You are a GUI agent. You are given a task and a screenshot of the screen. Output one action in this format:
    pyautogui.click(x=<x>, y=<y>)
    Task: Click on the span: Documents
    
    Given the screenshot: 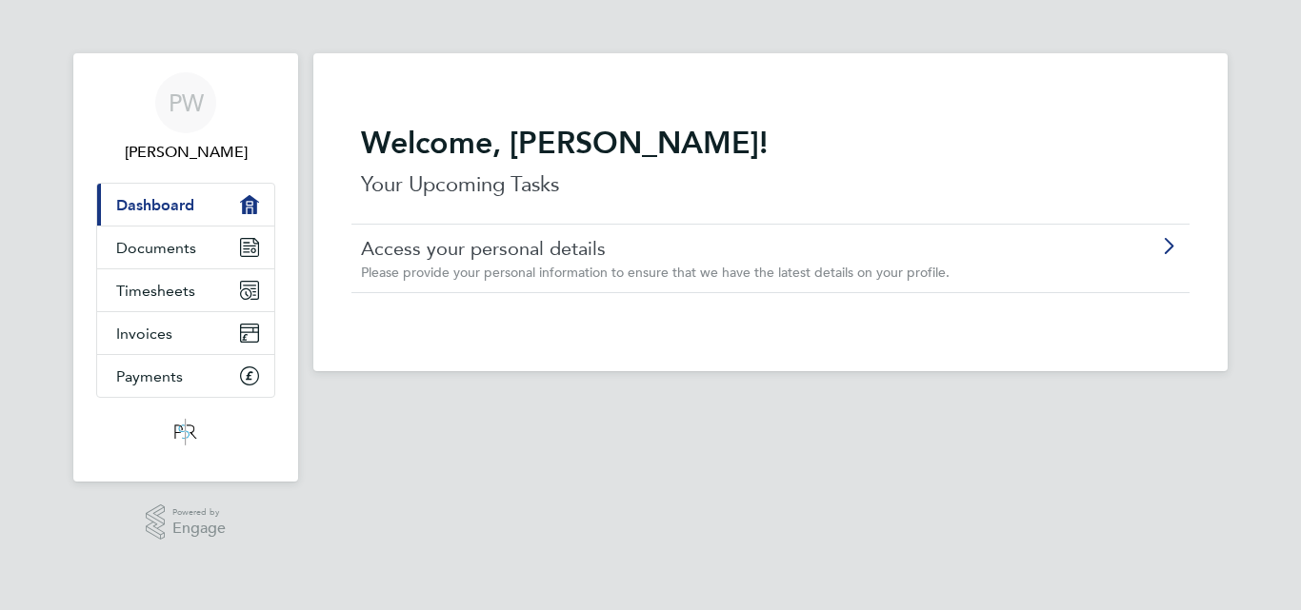 What is the action you would take?
    pyautogui.click(x=156, y=248)
    